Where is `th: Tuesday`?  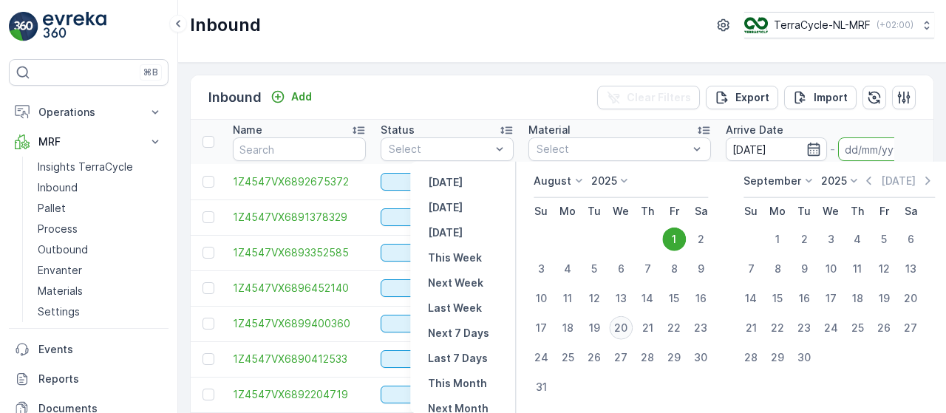
th: Tuesday is located at coordinates (804, 211).